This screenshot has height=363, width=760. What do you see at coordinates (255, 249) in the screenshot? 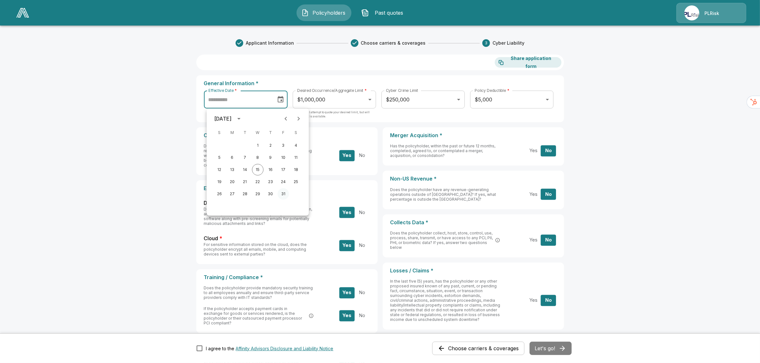
I see `span: For sensitive information stored on the cloud, does the policyholder encrypt all emails, mobile, ...` at bounding box center [255, 249].